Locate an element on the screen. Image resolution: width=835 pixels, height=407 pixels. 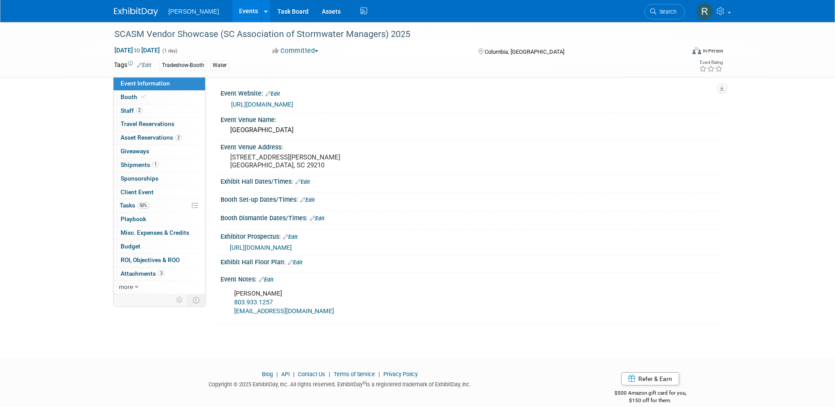
span: 3 is located at coordinates (161, 273).